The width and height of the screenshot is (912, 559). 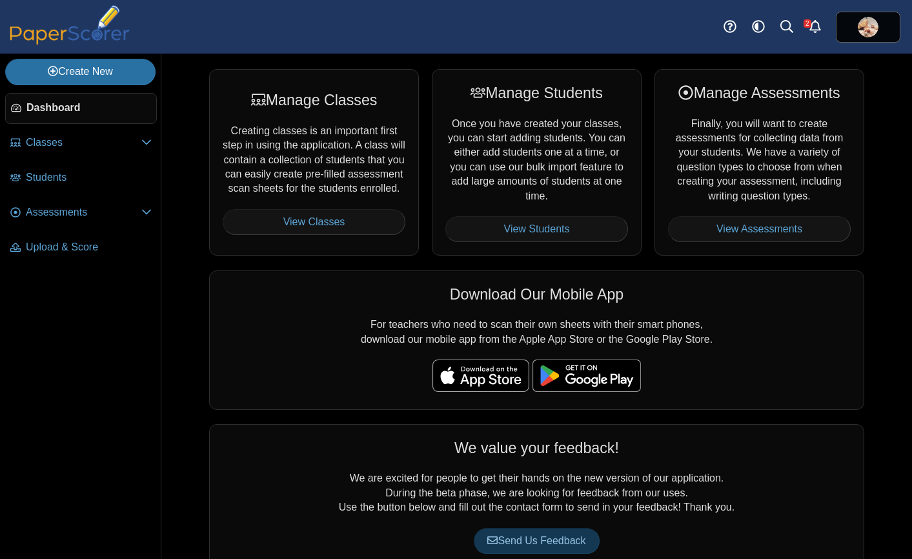 What do you see at coordinates (314, 100) in the screenshot?
I see `div: Manage Classes` at bounding box center [314, 100].